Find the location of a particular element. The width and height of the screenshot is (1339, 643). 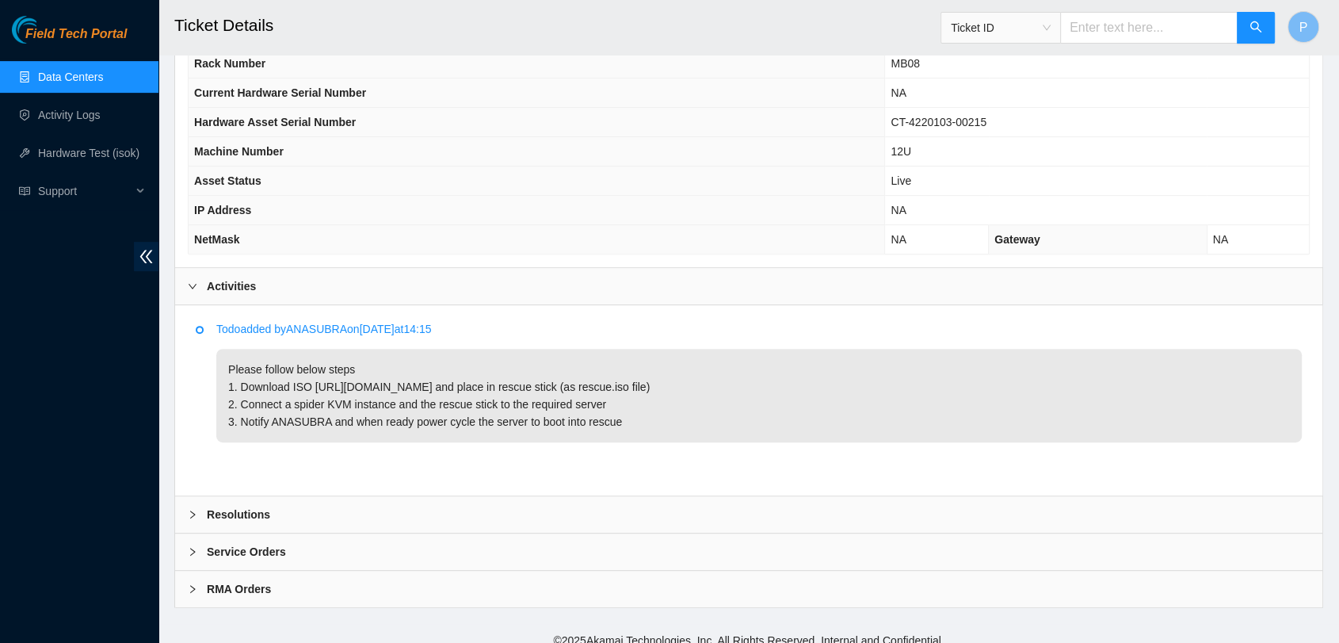

span: 12U is located at coordinates (901, 151).